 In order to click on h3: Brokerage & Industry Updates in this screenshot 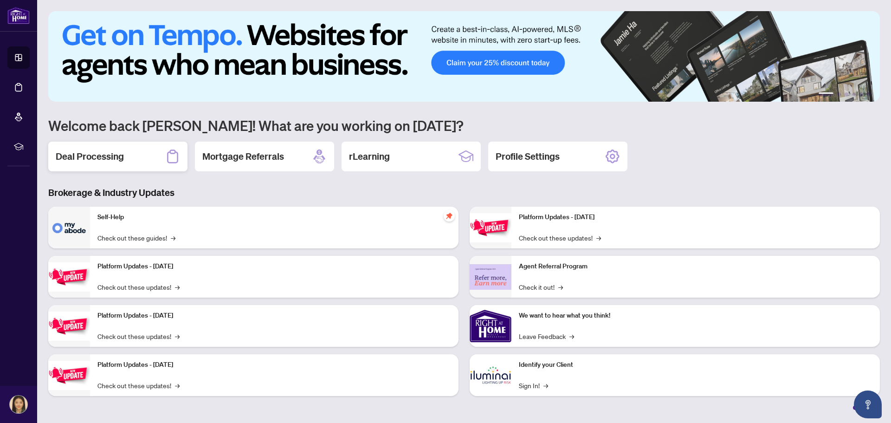, I will do `click(464, 193)`.